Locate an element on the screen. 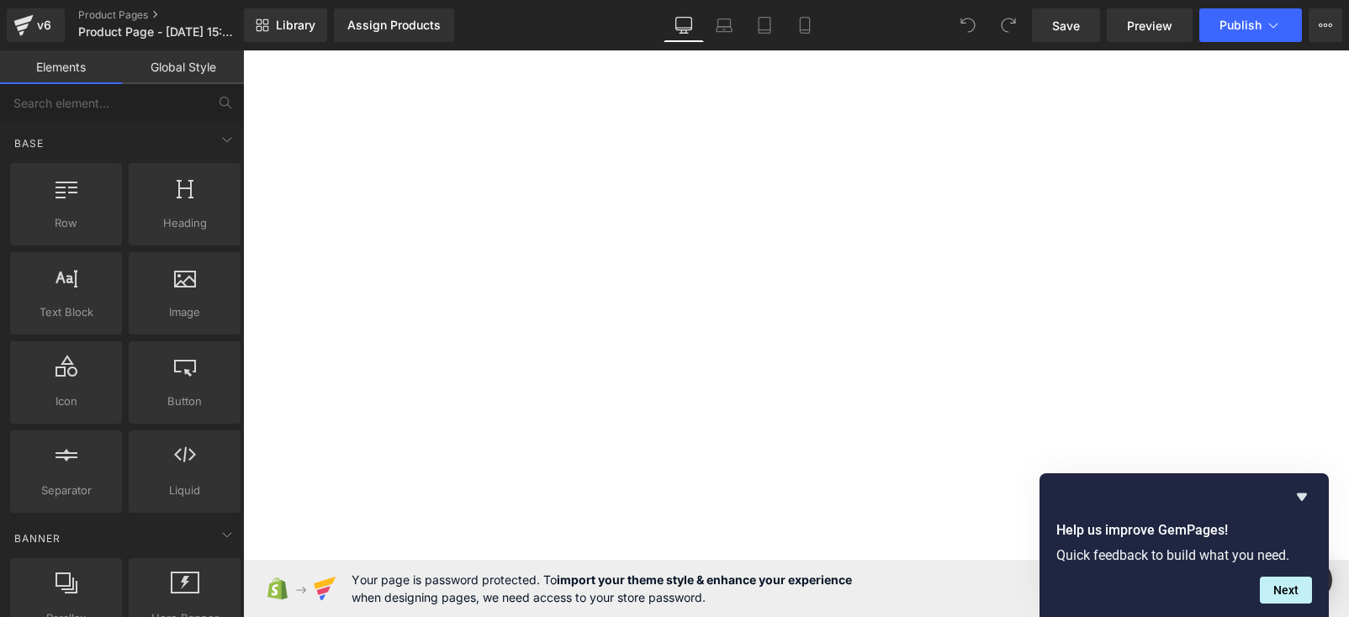 The height and width of the screenshot is (617, 1349). a: Mobile is located at coordinates (805, 25).